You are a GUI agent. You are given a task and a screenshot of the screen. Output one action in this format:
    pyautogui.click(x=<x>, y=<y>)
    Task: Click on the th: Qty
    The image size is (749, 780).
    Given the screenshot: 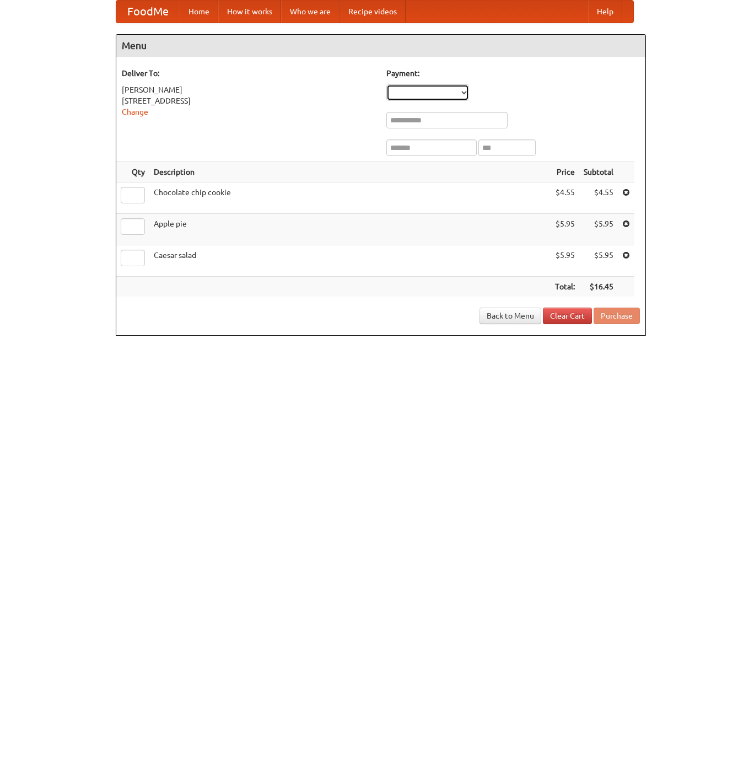 What is the action you would take?
    pyautogui.click(x=133, y=172)
    